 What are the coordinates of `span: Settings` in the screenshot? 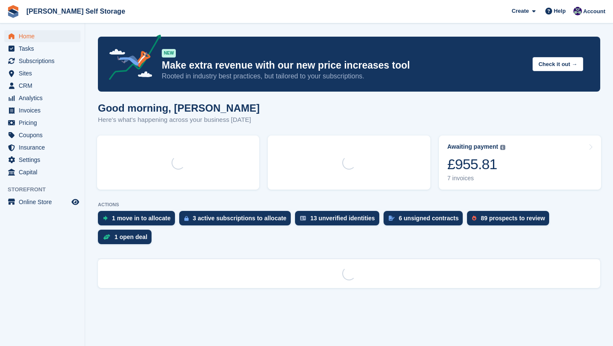 It's located at (44, 160).